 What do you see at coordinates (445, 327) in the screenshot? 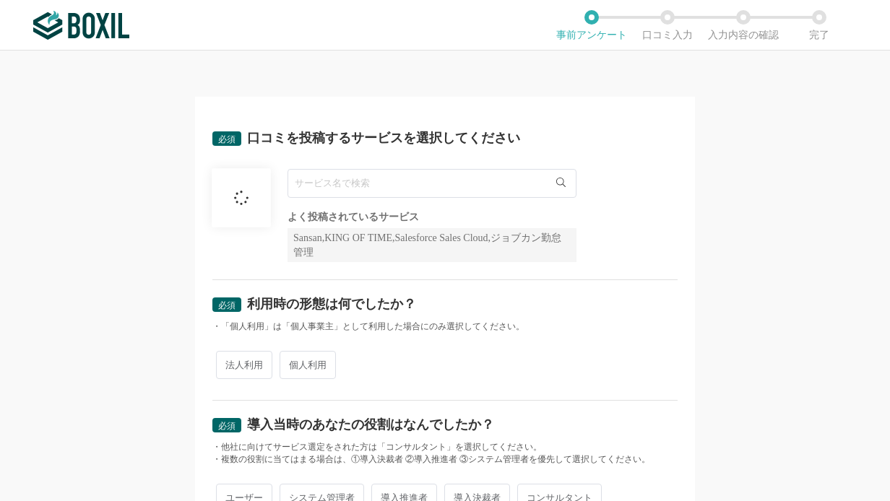
I see `div: ・「個人利用」は「個人事業主」として利用した場合にのみ選択してください。` at bounding box center [445, 327].